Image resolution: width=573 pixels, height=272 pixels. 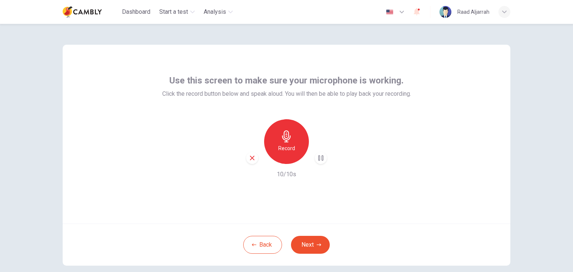 I want to click on span: Click the record button below and speak aloud. You will then be able to play back your recording., so click(x=287, y=94).